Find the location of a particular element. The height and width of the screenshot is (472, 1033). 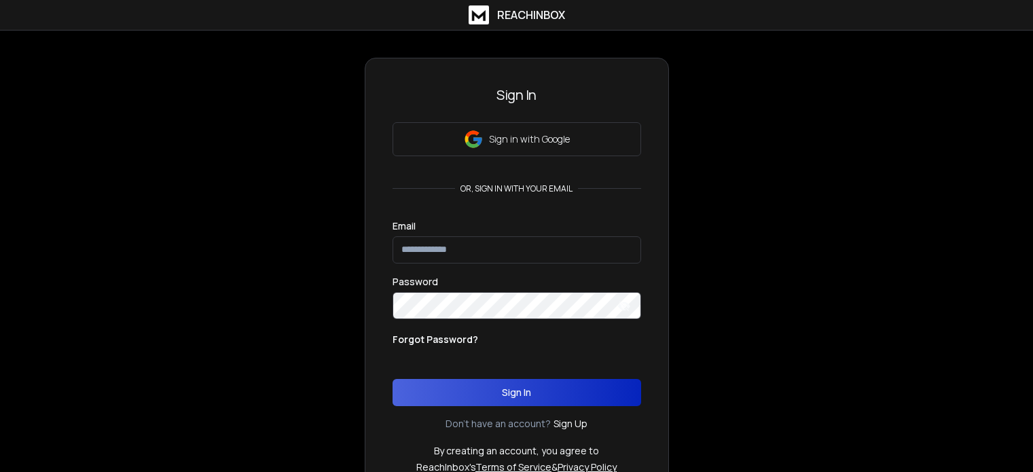

img: logo is located at coordinates (479, 15).